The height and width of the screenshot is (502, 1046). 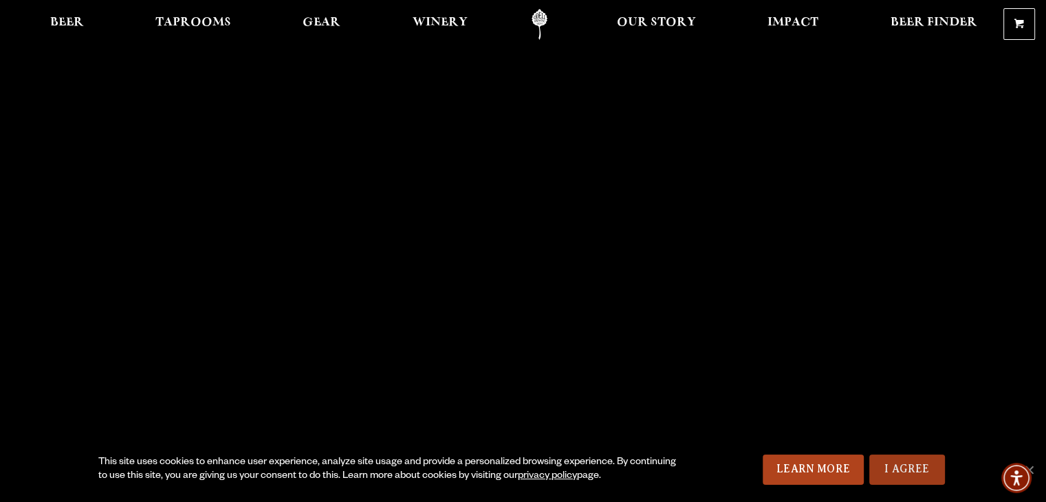 I want to click on a: Gear, so click(x=321, y=24).